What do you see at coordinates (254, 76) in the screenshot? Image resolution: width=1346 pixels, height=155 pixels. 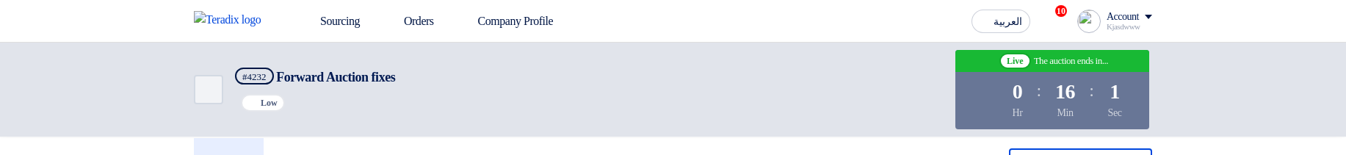 I see `div: #4232` at bounding box center [254, 76].